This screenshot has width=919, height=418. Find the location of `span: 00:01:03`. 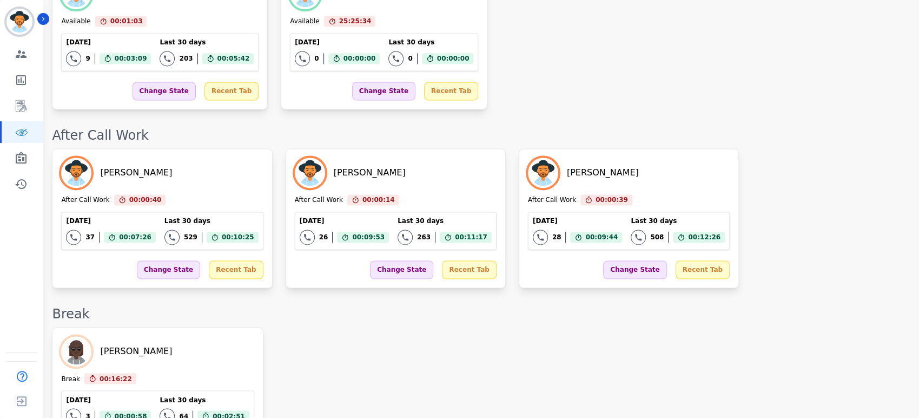

span: 00:01:03 is located at coordinates (127, 21).